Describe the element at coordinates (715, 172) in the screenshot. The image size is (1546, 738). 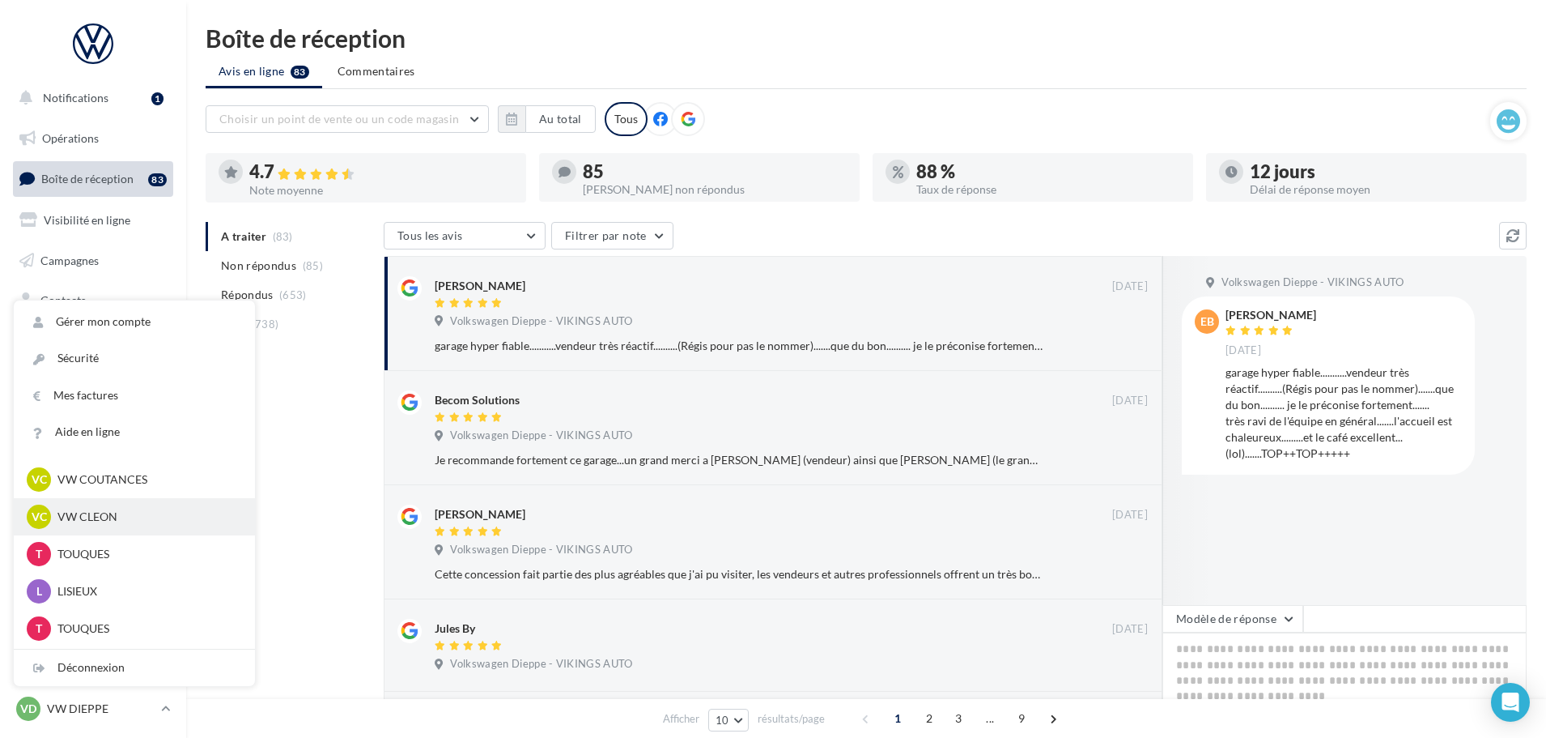
I see `div: 85` at that location.